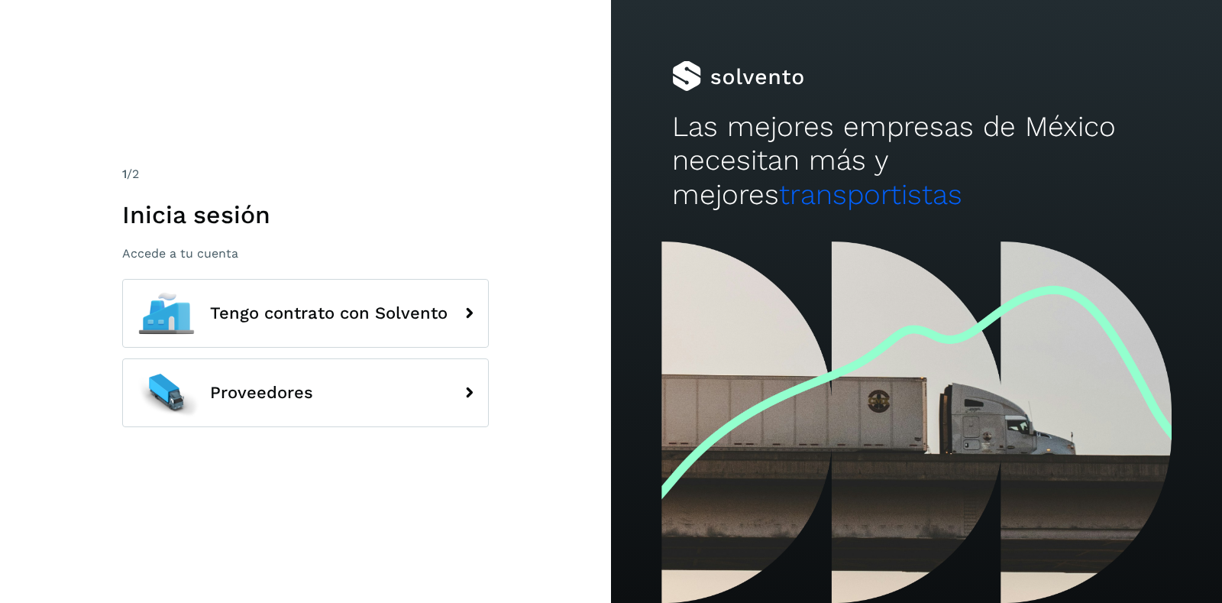  I want to click on button: Tengo contrato con Solvento, so click(306, 313).